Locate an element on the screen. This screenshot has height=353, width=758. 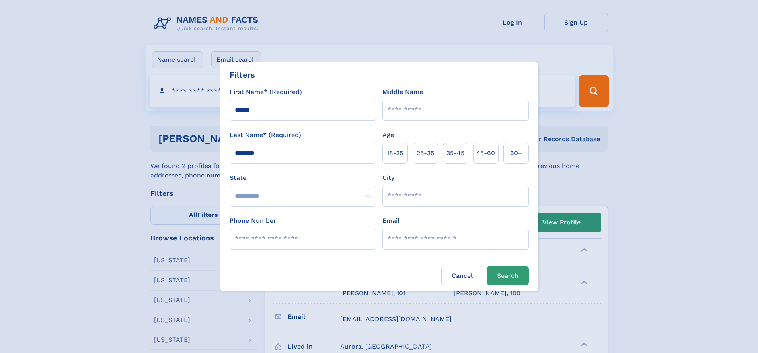
span: 25‑35 is located at coordinates (426, 153).